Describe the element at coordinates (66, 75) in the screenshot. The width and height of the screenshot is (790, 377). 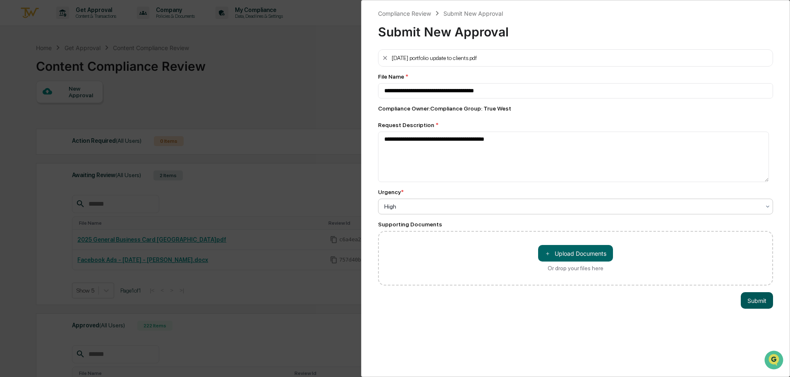
I see `div: We're available if you need us!` at that location.